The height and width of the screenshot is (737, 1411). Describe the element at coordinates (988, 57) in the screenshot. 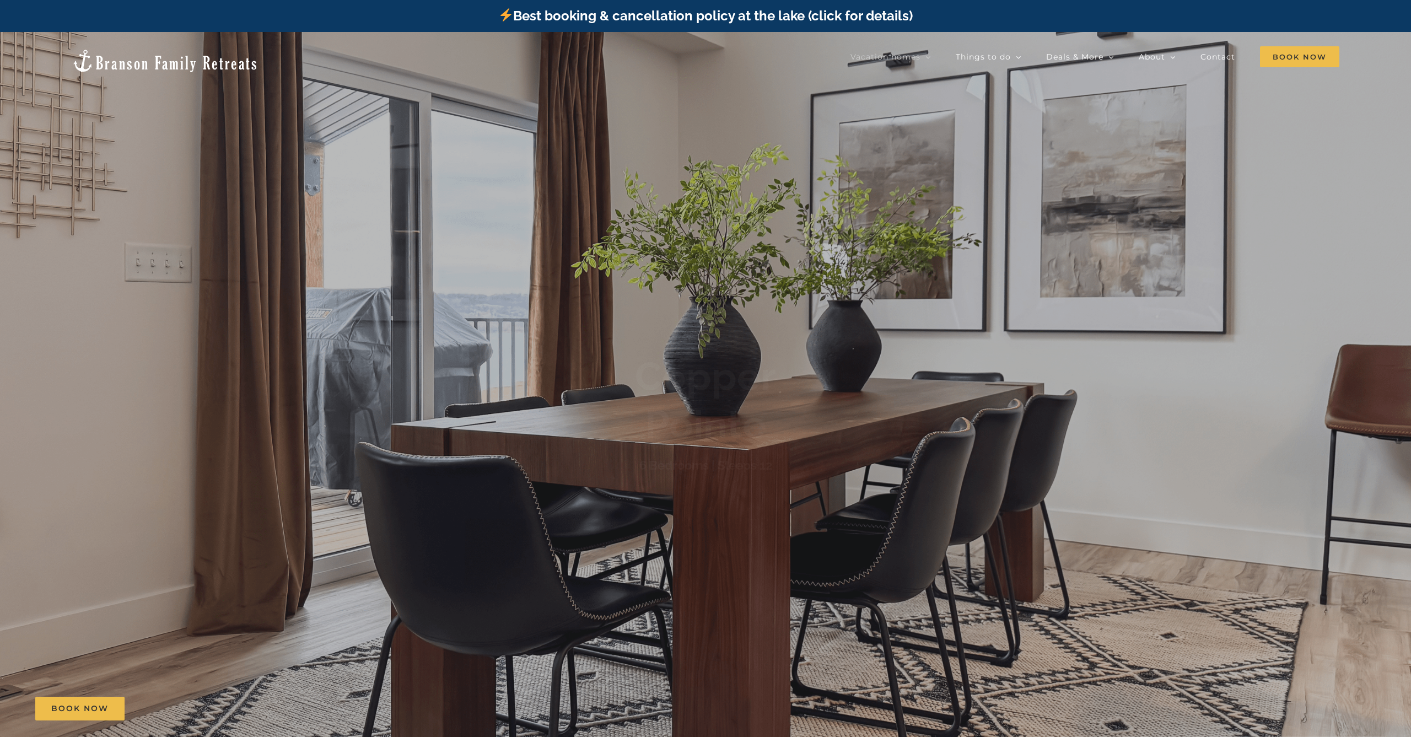

I see `a: Things to do` at that location.